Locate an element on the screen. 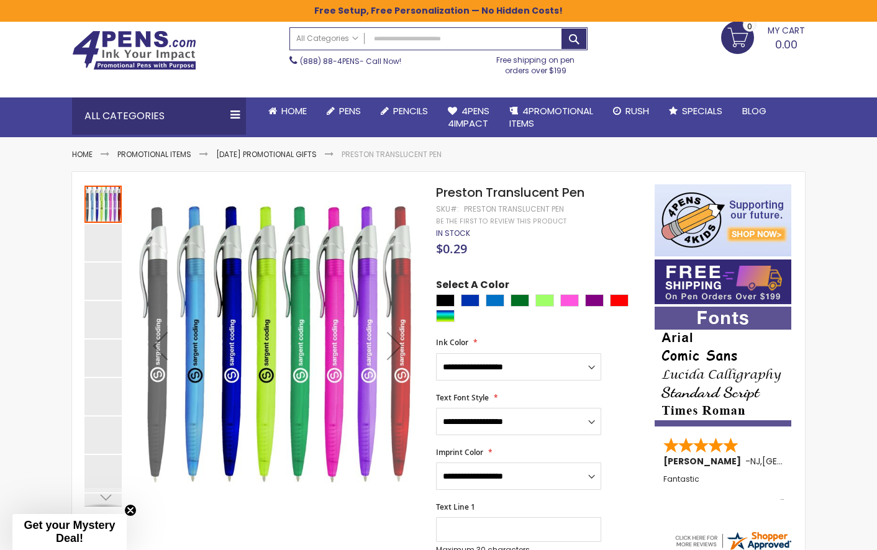 Image resolution: width=877 pixels, height=550 pixels. a: Specials is located at coordinates (696, 111).